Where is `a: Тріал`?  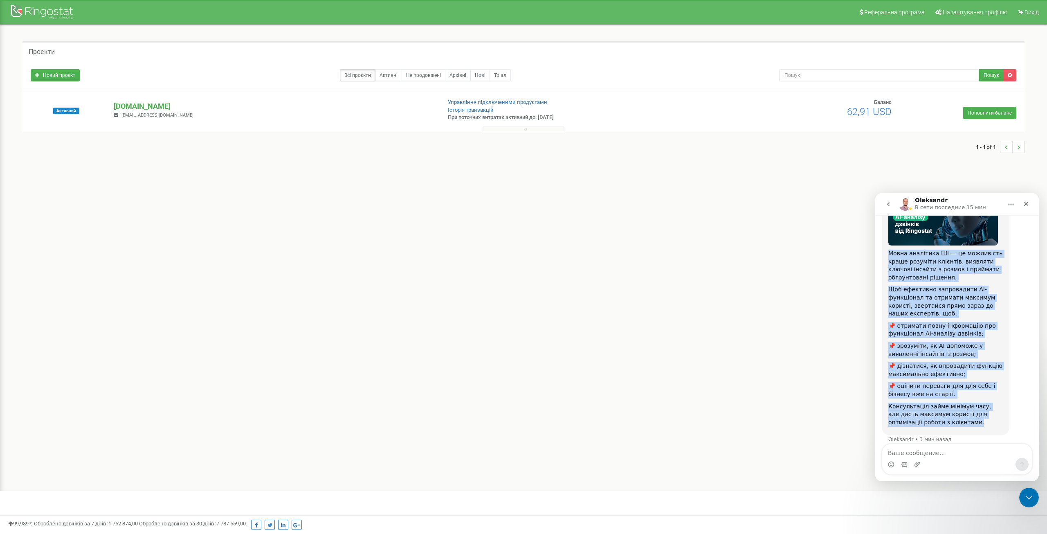
a: Тріал is located at coordinates (500, 75).